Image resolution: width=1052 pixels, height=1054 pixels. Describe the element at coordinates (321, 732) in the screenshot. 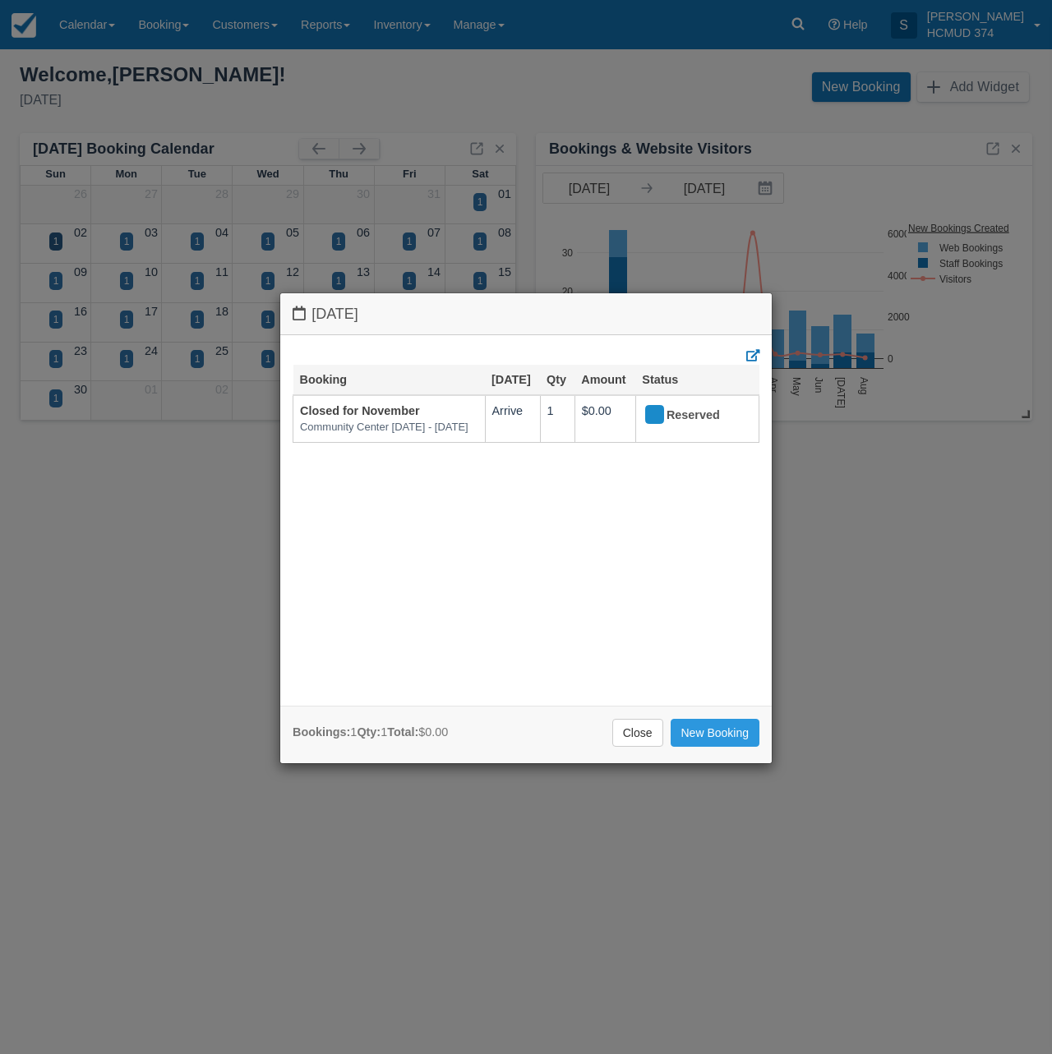

I see `strong: Bookings:` at that location.